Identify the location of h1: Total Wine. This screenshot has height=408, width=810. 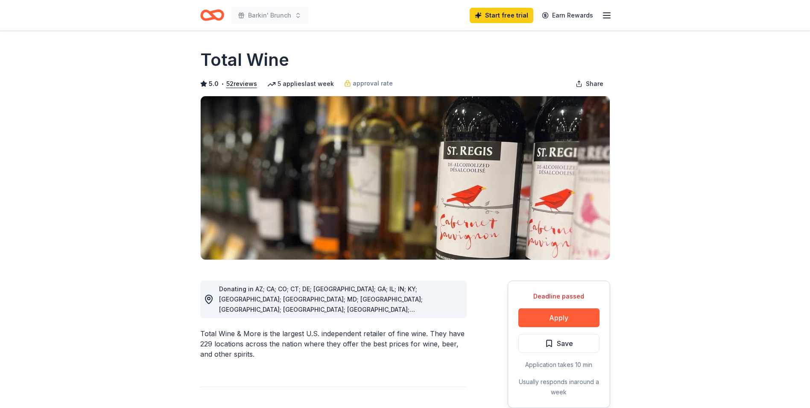
(245, 60).